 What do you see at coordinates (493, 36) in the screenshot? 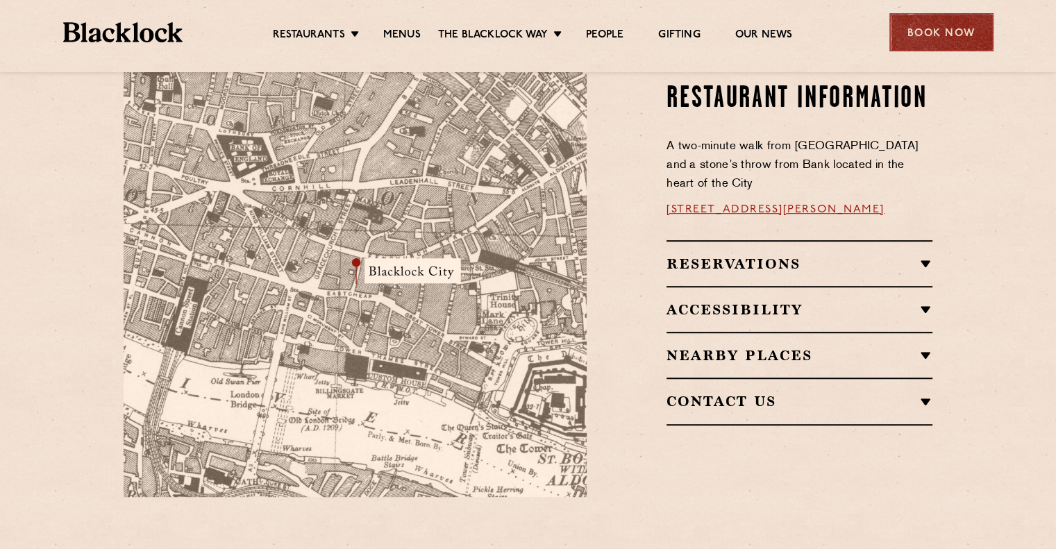
I see `a: The Blacklock Way` at bounding box center [493, 36].